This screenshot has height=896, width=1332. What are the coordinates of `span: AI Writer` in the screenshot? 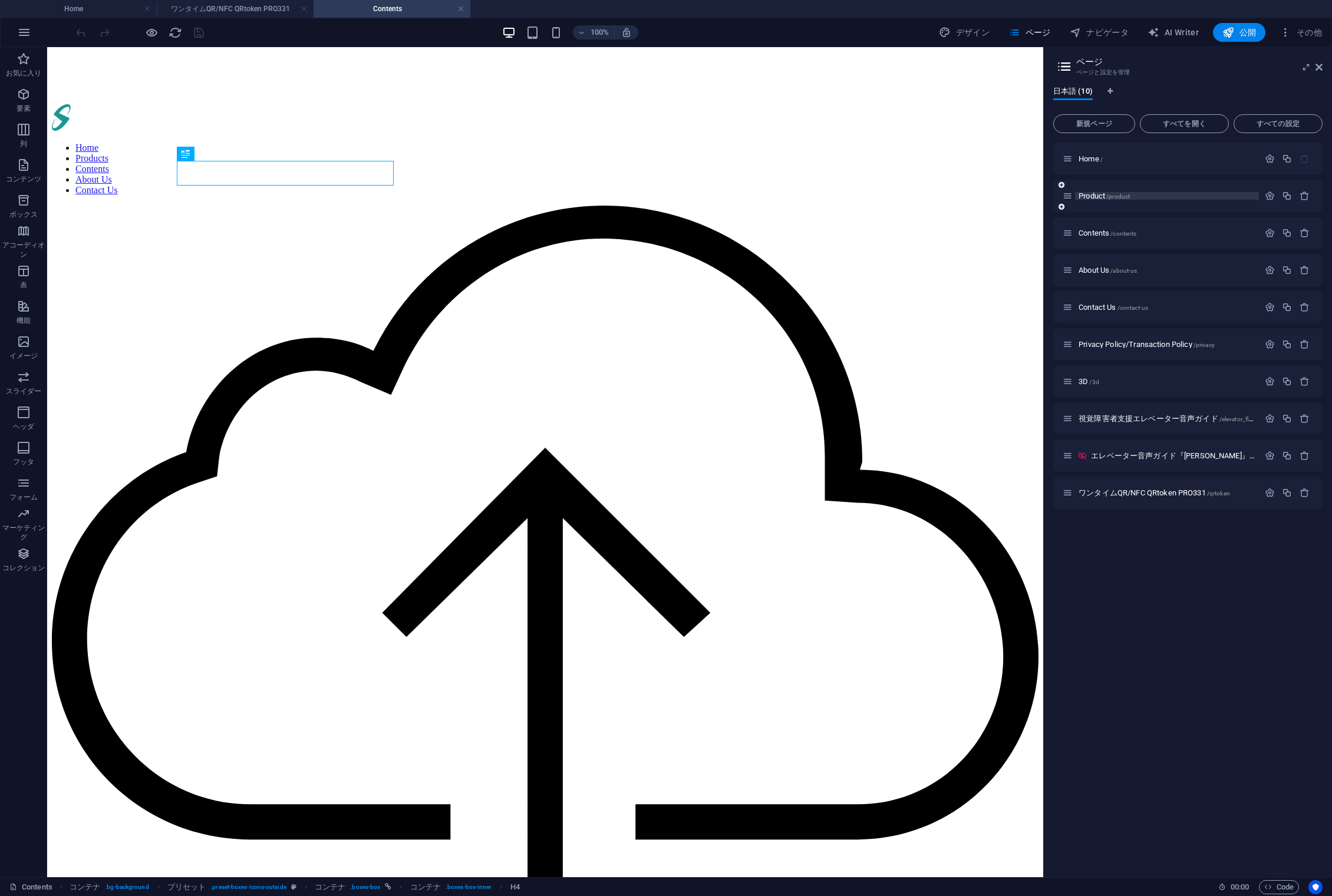 It's located at (1173, 32).